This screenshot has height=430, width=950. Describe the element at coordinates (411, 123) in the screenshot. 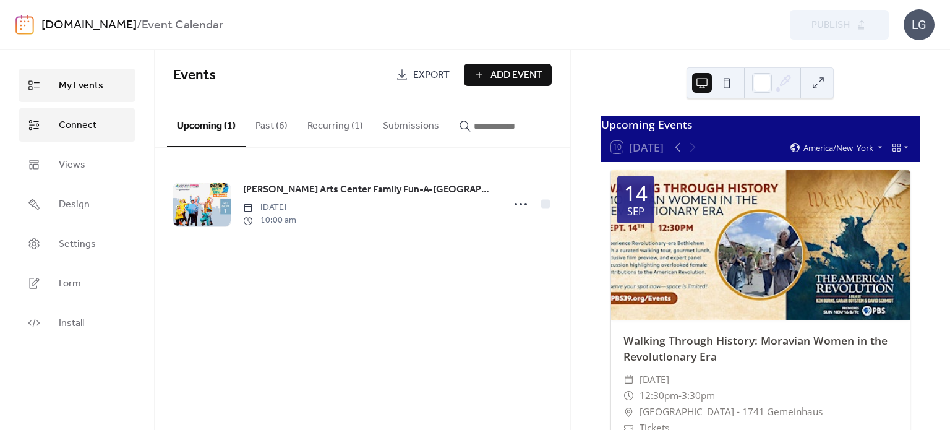

I see `button: Submissions` at that location.